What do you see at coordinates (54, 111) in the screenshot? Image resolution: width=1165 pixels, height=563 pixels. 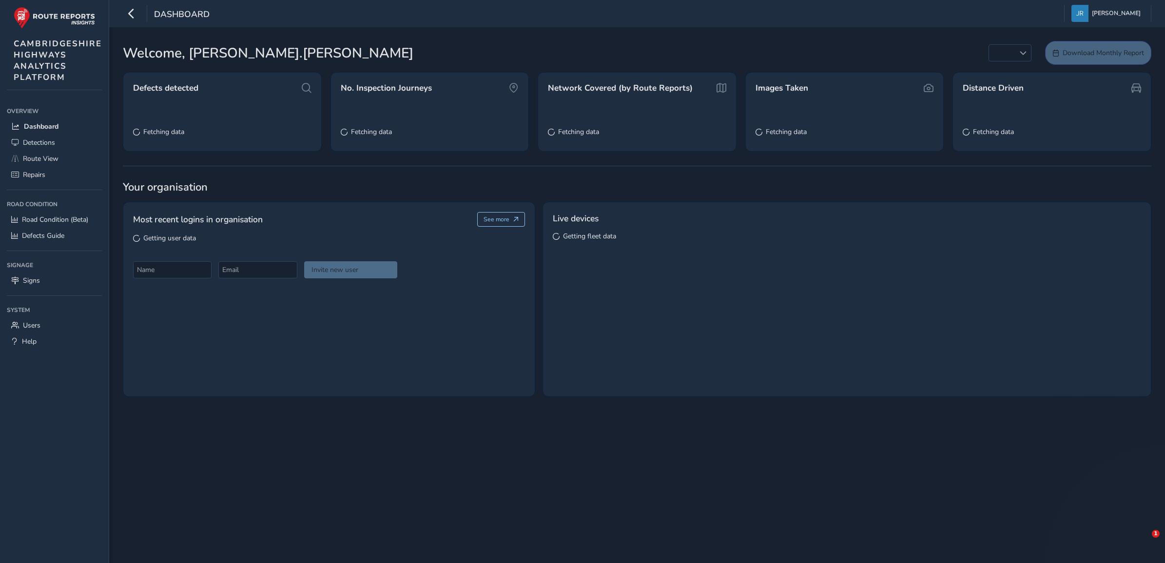 I see `div: Overview` at bounding box center [54, 111].